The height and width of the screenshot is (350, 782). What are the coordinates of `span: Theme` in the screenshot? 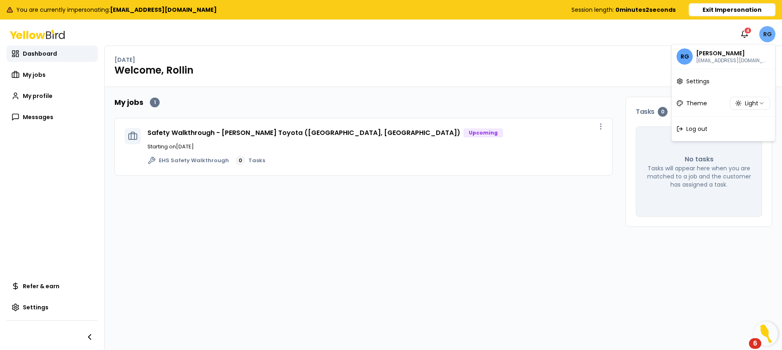 It's located at (696, 103).